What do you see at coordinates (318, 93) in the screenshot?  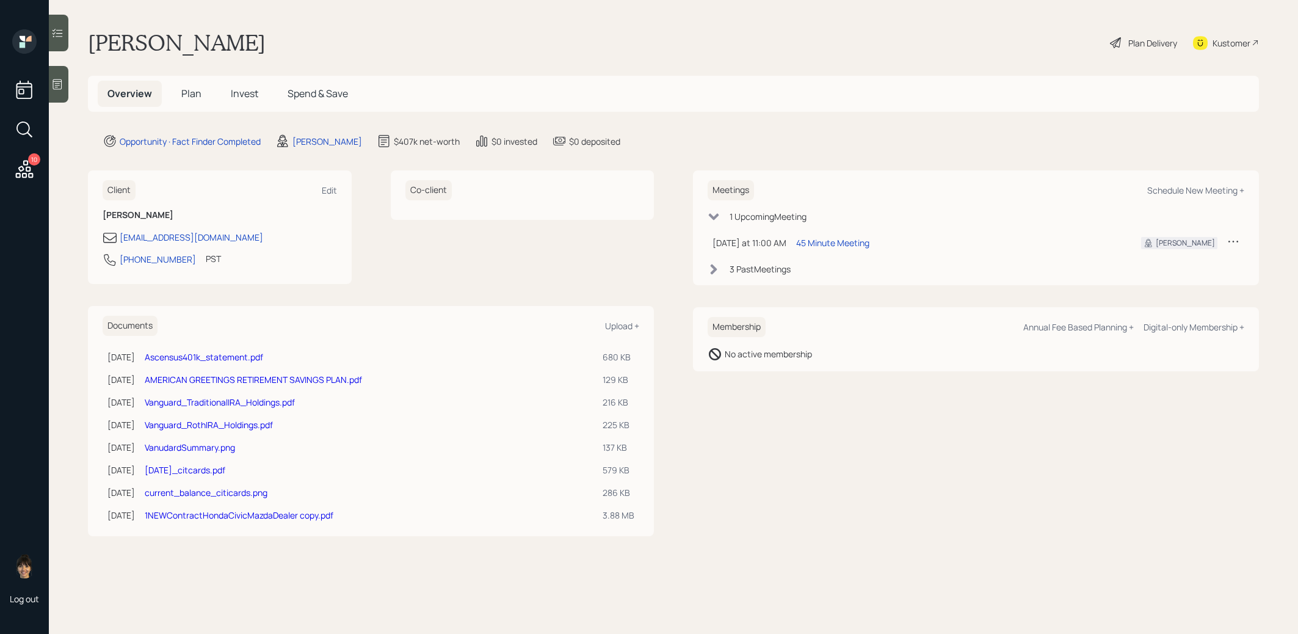 I see `span: Spend & Save` at bounding box center [318, 93].